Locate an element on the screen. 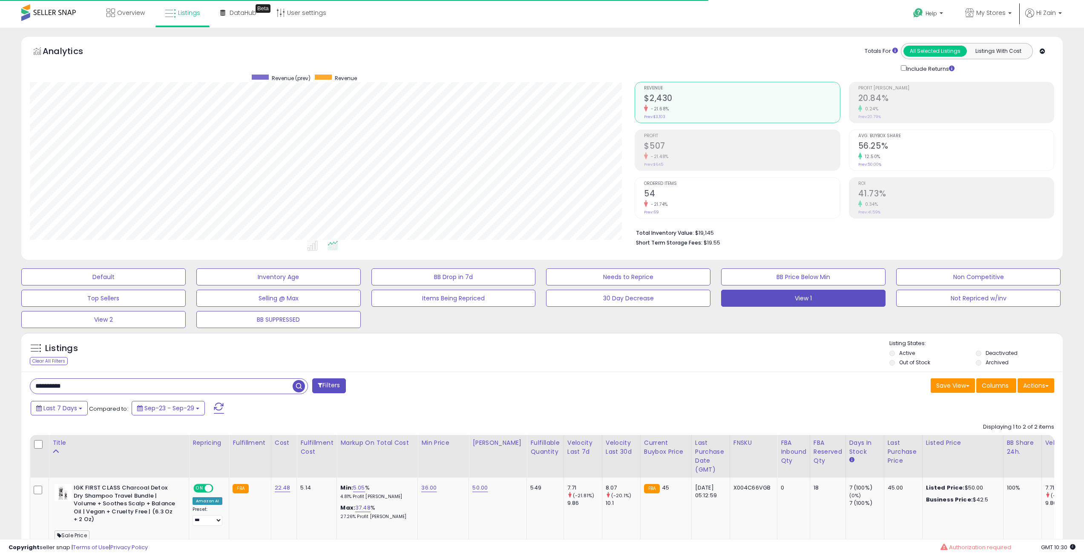  div: Amazon AI is located at coordinates (207, 501).